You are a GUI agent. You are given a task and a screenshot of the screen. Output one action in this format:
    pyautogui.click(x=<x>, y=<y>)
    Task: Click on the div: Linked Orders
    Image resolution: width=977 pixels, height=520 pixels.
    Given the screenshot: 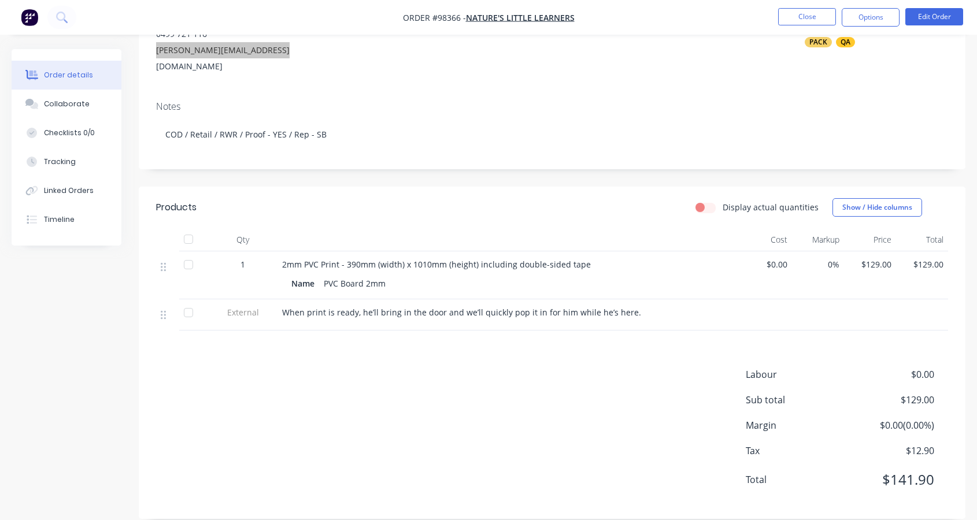 What is the action you would take?
    pyautogui.click(x=69, y=191)
    